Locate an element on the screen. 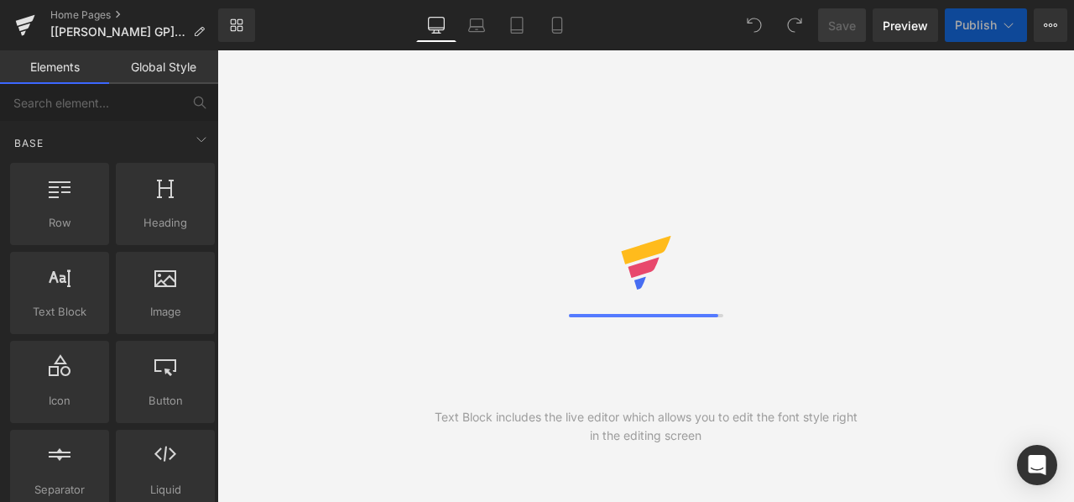 This screenshot has width=1074, height=502. span: Preview is located at coordinates (906, 25).